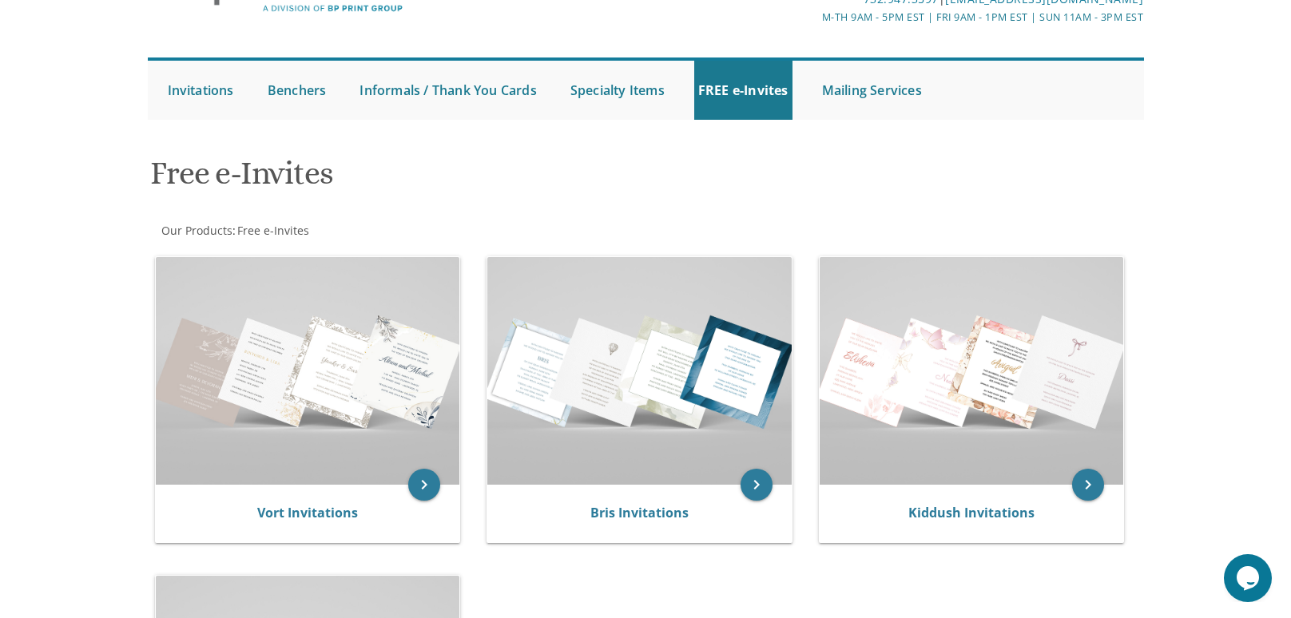 The width and height of the screenshot is (1291, 618). Describe the element at coordinates (811, 17) in the screenshot. I see `div: M-Th 9am - 5pm EST | Fri 9am - 1pm EST | Sun 11am - 3pm EST` at that location.